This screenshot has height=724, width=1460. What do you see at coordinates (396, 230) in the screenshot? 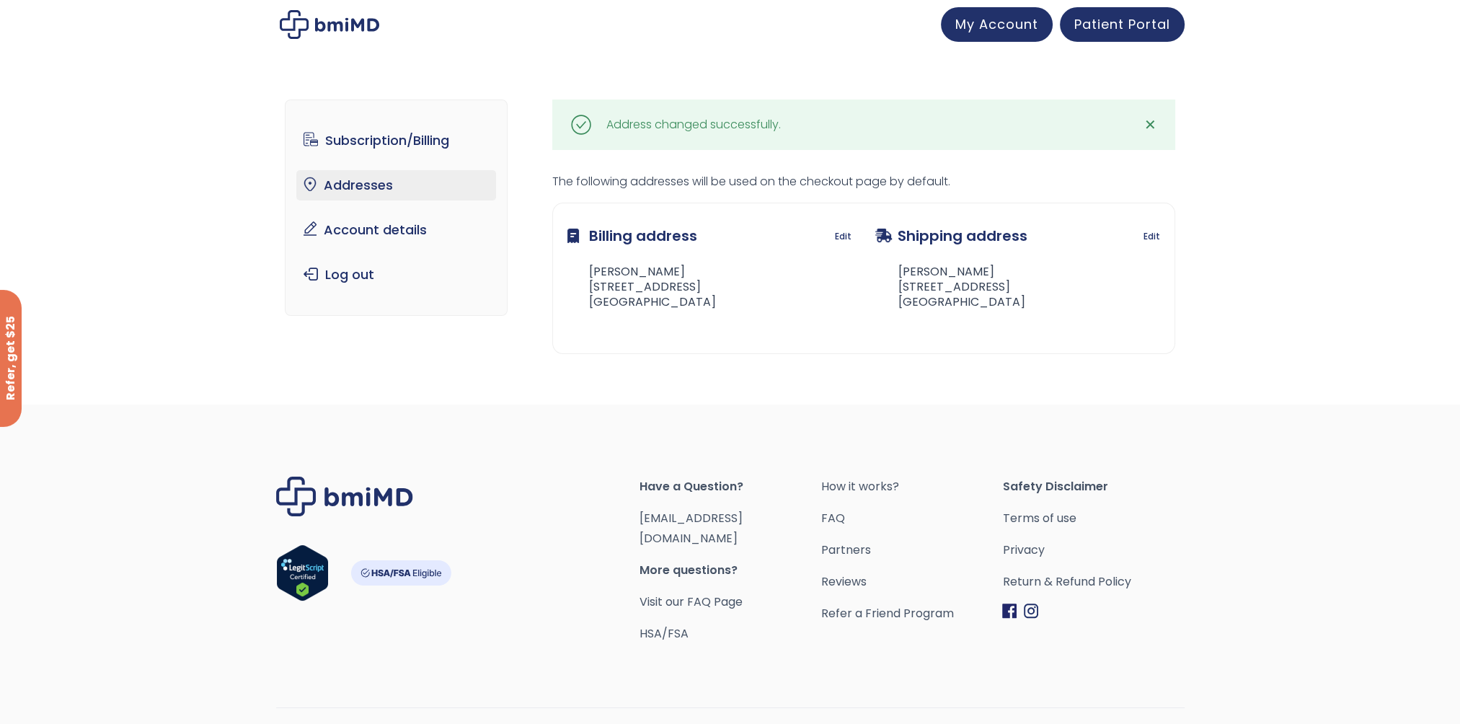
I see `a: Account details` at bounding box center [396, 230].